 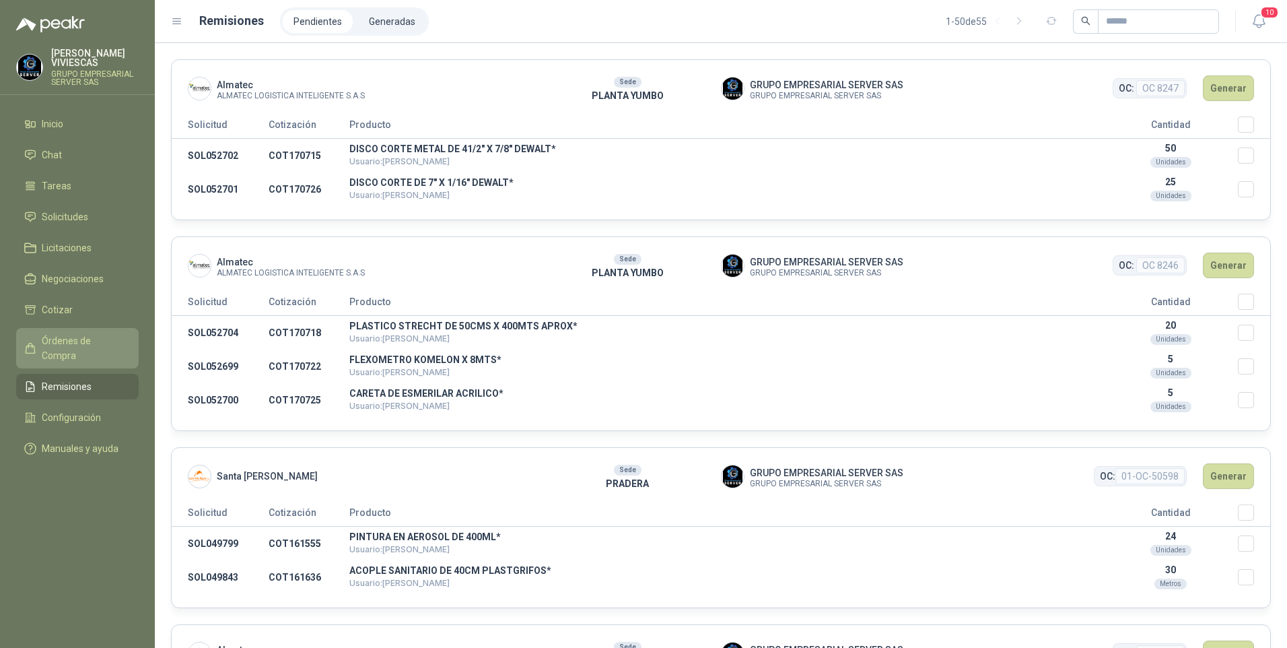 What do you see at coordinates (726, 570) in the screenshot?
I see `p: ACOPLE SANITARIO DE 40CM PLASTGRIFOS*` at bounding box center [726, 570].